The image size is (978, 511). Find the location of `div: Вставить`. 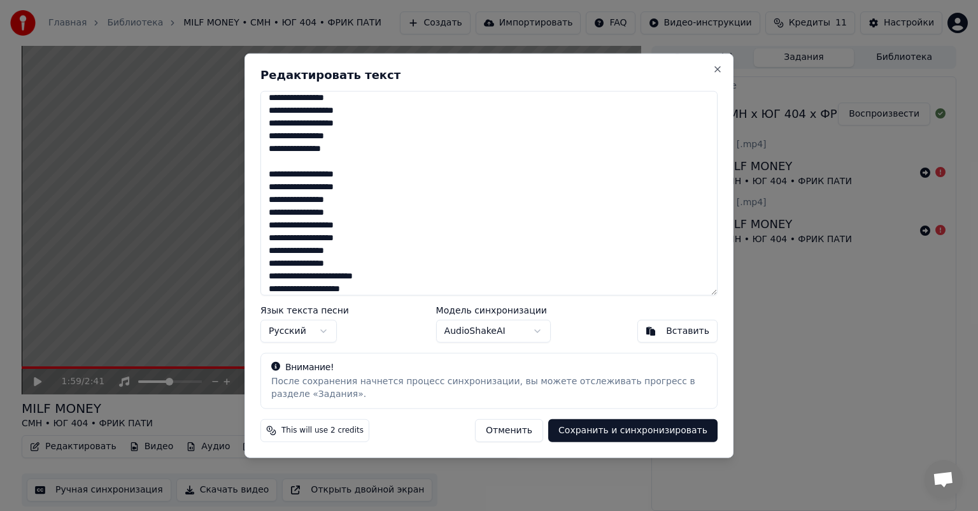

div: Вставить is located at coordinates (688, 330).